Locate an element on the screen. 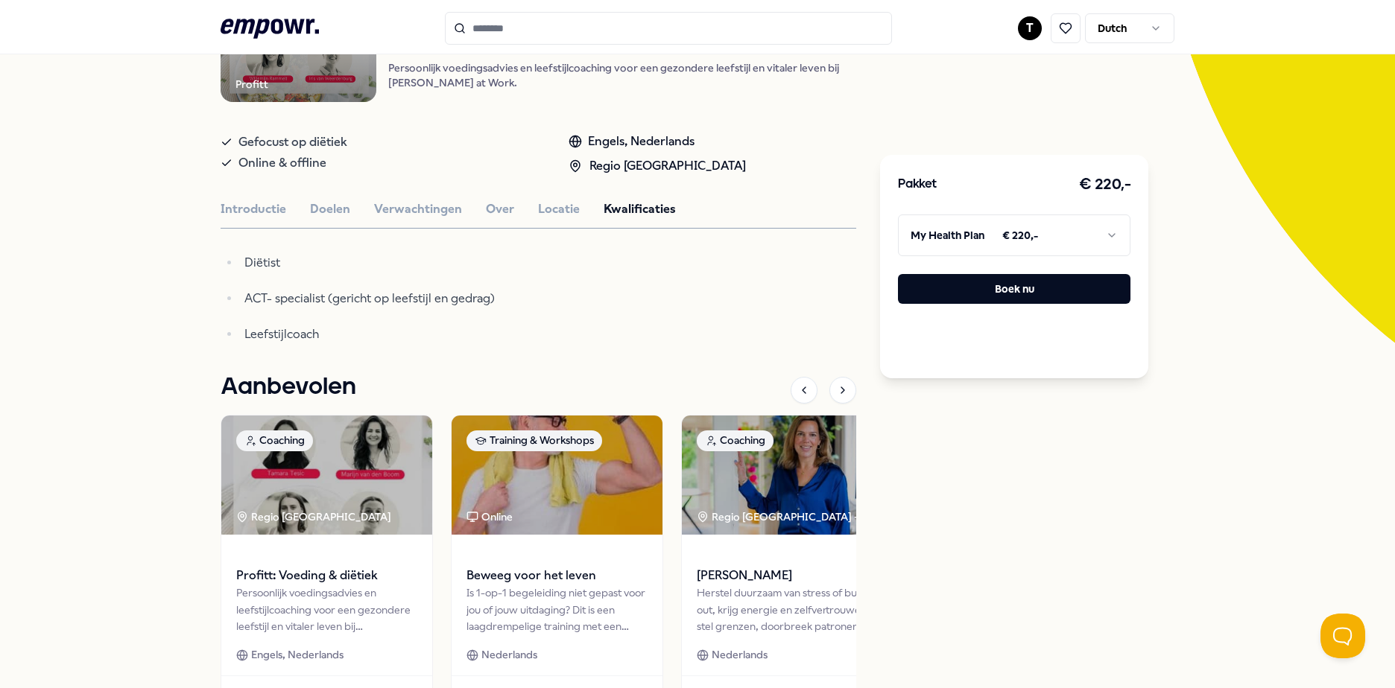 This screenshot has height=688, width=1395. div: Persoonlijk voedingsadvies en leefstijlcoaching voor een gezondere leefstijl en vitaler leven bij... is located at coordinates (326, 609).